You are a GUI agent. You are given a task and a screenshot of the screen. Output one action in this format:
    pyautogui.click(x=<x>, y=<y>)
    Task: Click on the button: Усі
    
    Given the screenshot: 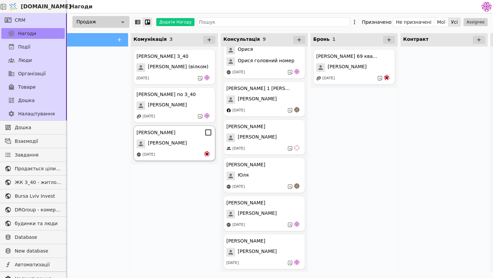 What is the action you would take?
    pyautogui.click(x=454, y=22)
    